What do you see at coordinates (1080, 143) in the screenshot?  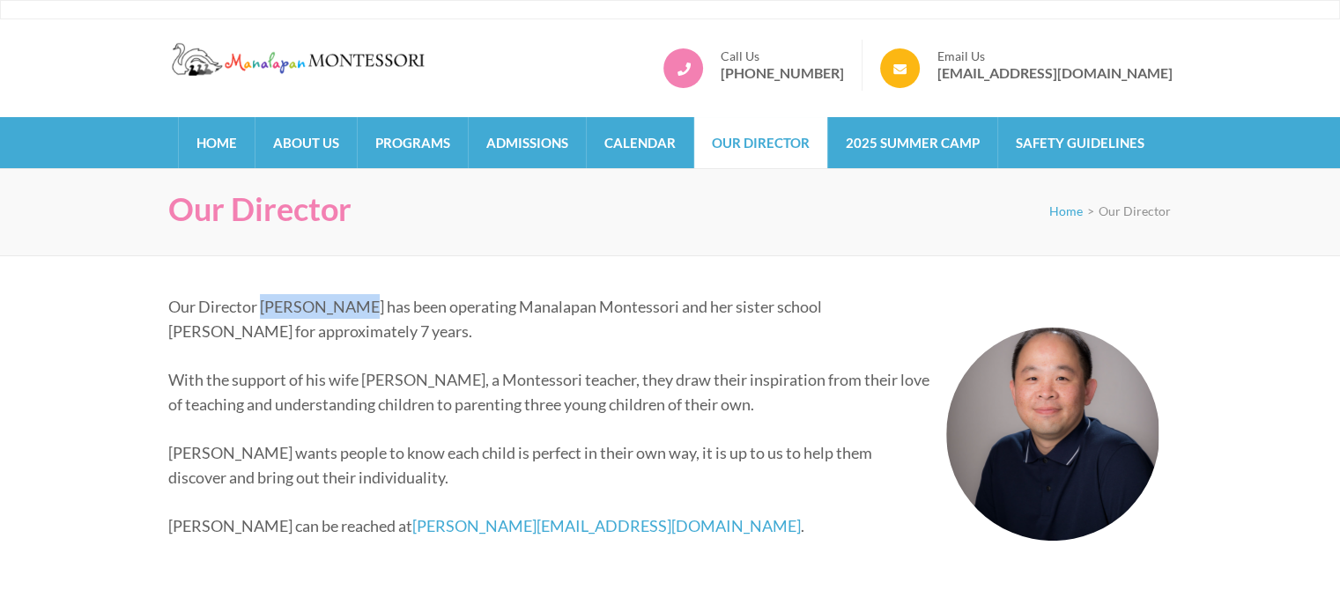 I see `a: Safety Guidelines` at bounding box center [1080, 143].